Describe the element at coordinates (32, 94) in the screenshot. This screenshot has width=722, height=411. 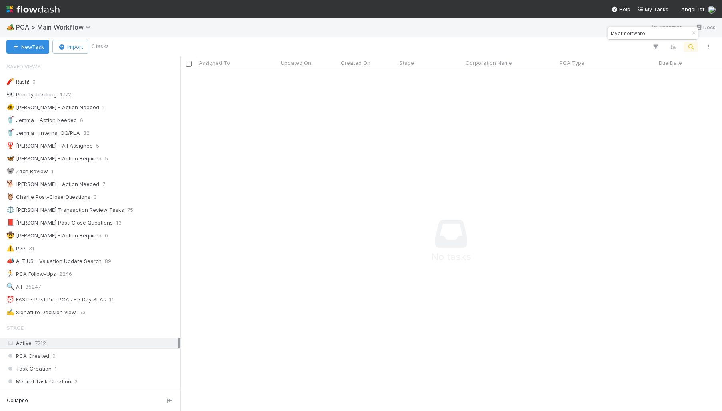
I see `div: Priority Tracking` at that location.